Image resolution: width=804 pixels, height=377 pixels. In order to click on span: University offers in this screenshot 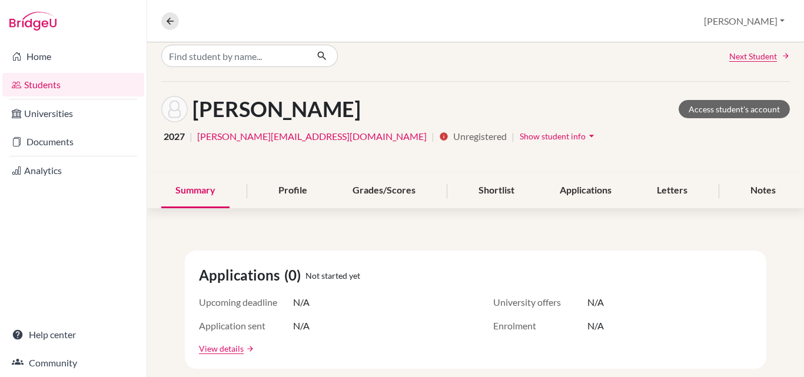, I will do `click(540, 302)`.